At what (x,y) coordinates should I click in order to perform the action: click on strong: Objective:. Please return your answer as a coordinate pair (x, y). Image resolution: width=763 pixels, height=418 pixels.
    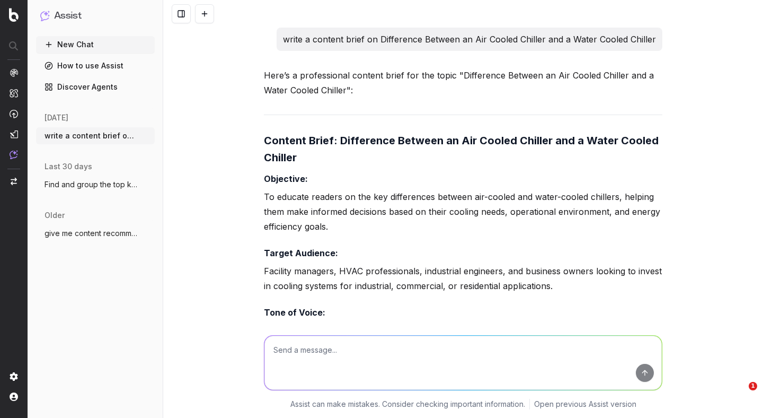
    Looking at the image, I should click on (286, 179).